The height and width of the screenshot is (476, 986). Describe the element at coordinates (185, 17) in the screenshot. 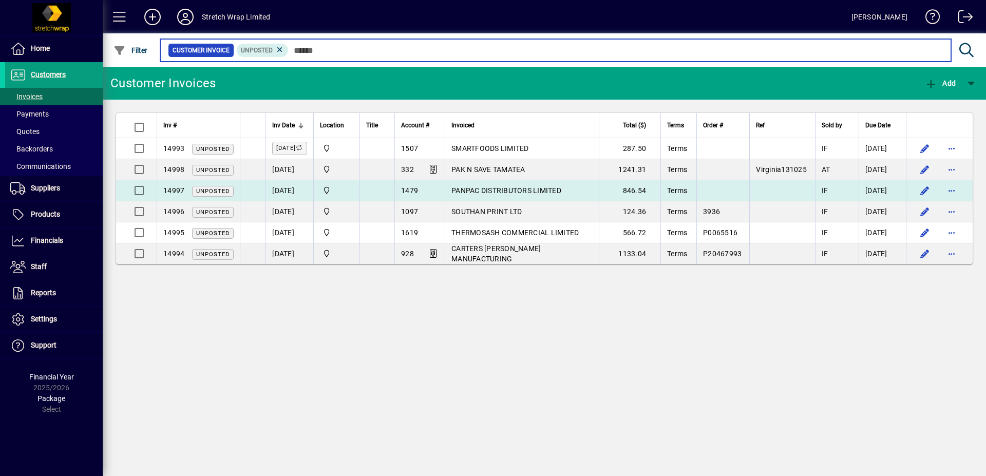

I see `button: Profile` at that location.